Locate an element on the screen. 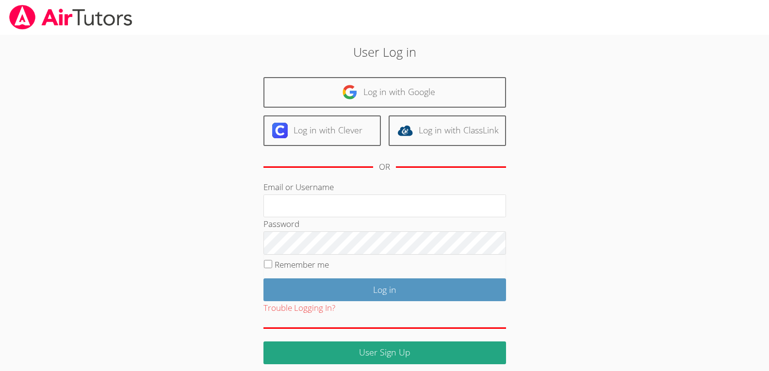 This screenshot has height=371, width=769. img: airtutors_banner-c4298cdbf04f3fff15de1276eac7730deb9818008684d7c2e4769d2f7ddbe033.png is located at coordinates (71, 17).